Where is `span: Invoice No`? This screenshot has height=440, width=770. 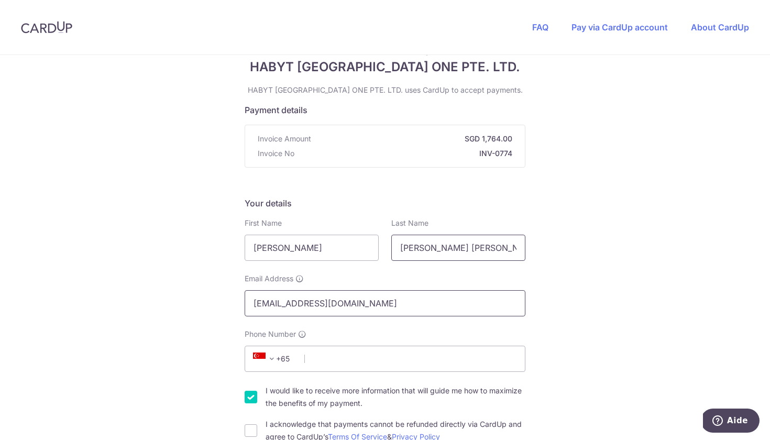
span: Invoice No is located at coordinates (276, 154).